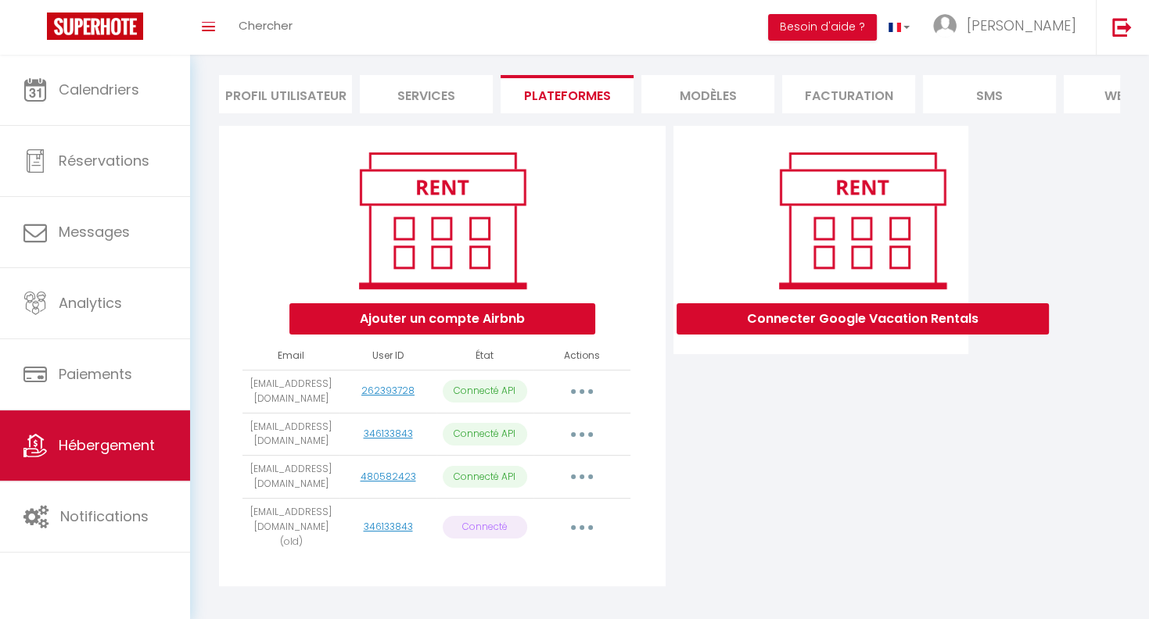 This screenshot has height=619, width=1149. What do you see at coordinates (582, 356) in the screenshot?
I see `th: Actions` at bounding box center [582, 356].